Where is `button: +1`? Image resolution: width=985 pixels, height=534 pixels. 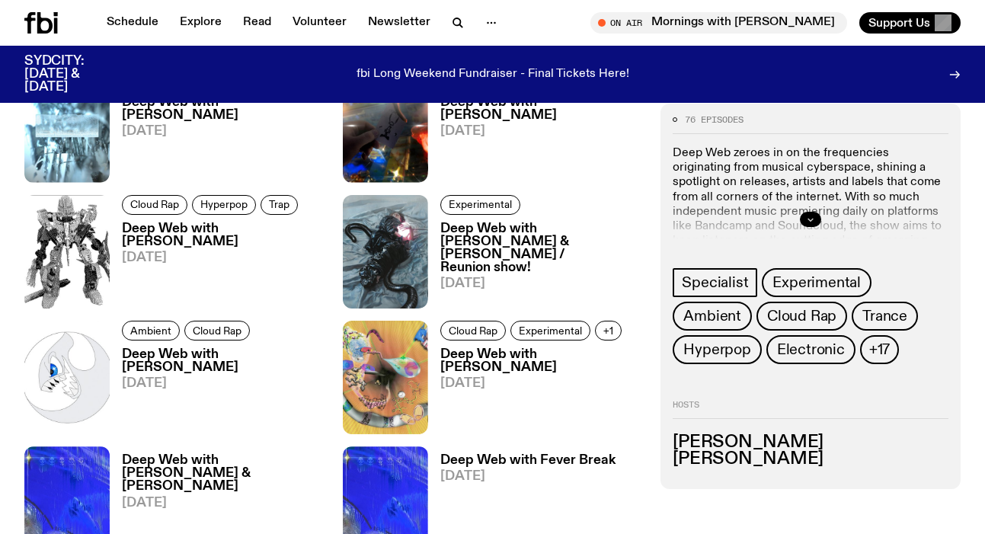
button: +1 is located at coordinates (608, 330).